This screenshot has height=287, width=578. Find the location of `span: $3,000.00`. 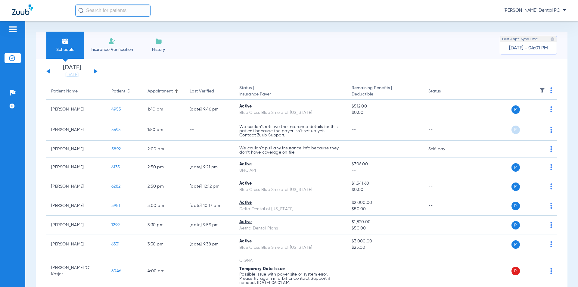

span: $3,000.00 is located at coordinates (385, 241).